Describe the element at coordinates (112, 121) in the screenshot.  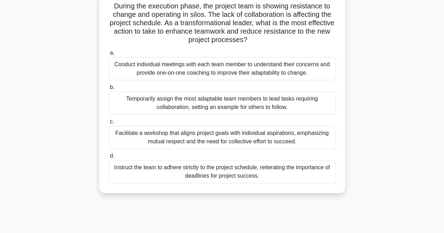
I see `span: c.` at that location.